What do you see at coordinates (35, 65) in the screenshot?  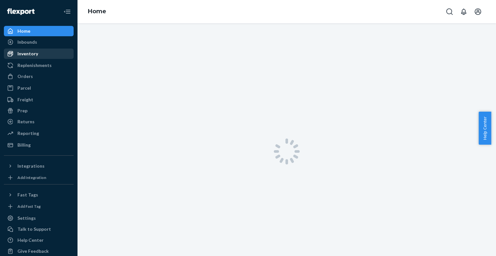 I see `div: Replenishments` at bounding box center [35, 65].